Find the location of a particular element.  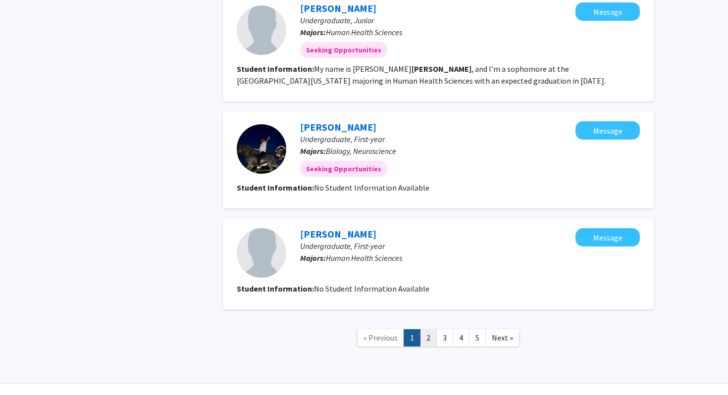

span: Undergraduate, Junior is located at coordinates (337, 20).